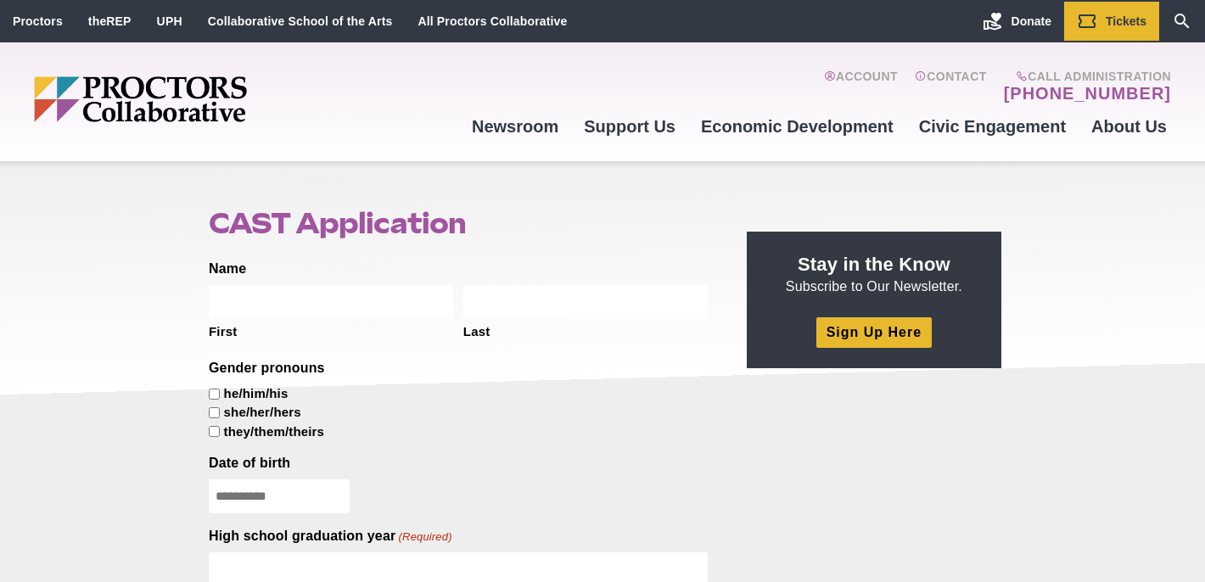 This screenshot has height=582, width=1205. I want to click on a: Collaborative School of the Arts, so click(300, 21).